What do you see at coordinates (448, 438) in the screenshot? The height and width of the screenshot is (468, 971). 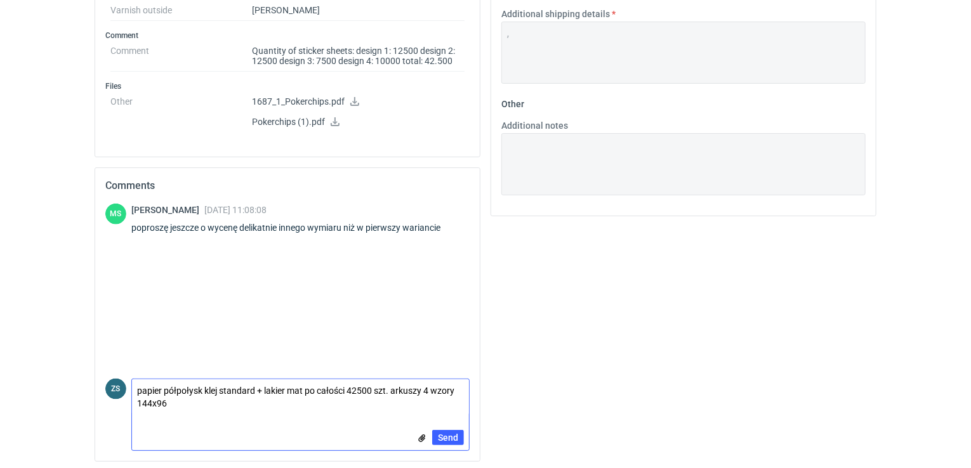 I see `span: Send` at bounding box center [448, 438].